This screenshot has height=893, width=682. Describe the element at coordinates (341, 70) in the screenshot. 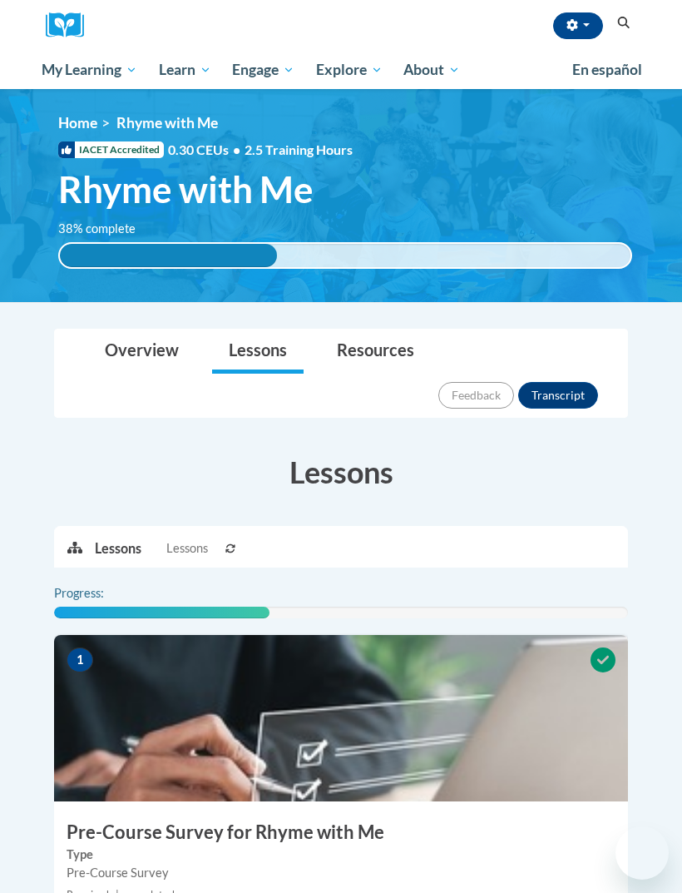

I see `div: Main menu` at that location.